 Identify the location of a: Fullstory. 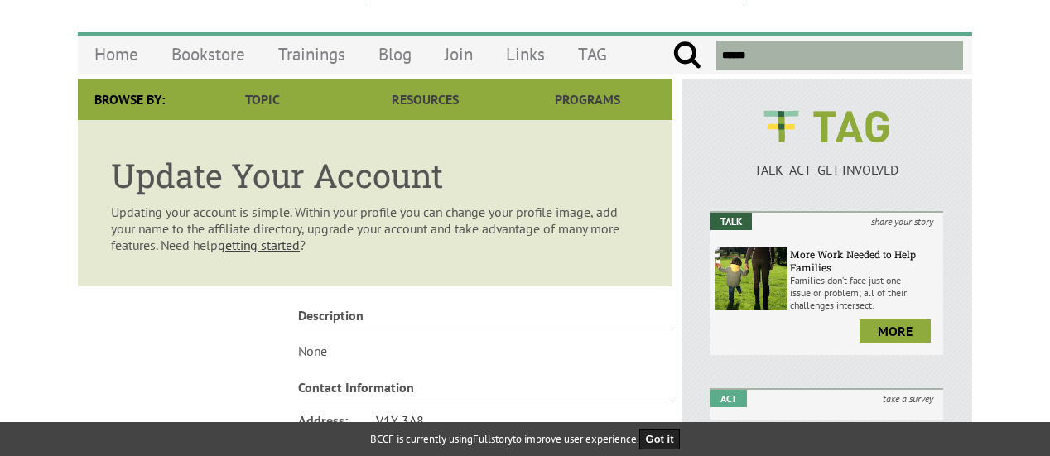
(493, 439).